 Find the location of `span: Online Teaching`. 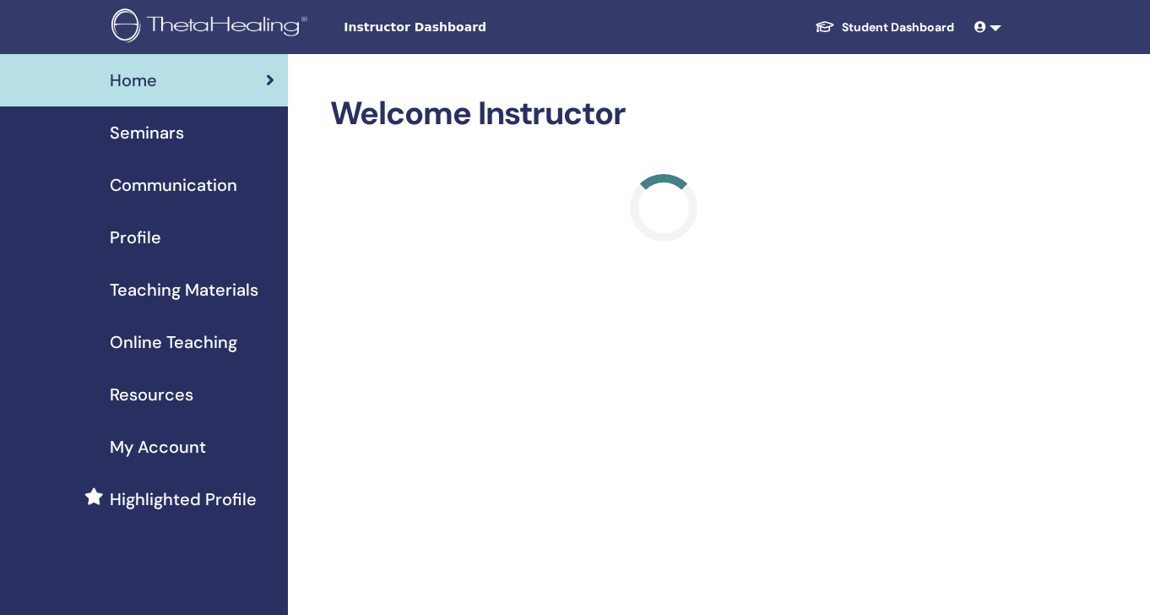

span: Online Teaching is located at coordinates (173, 342).